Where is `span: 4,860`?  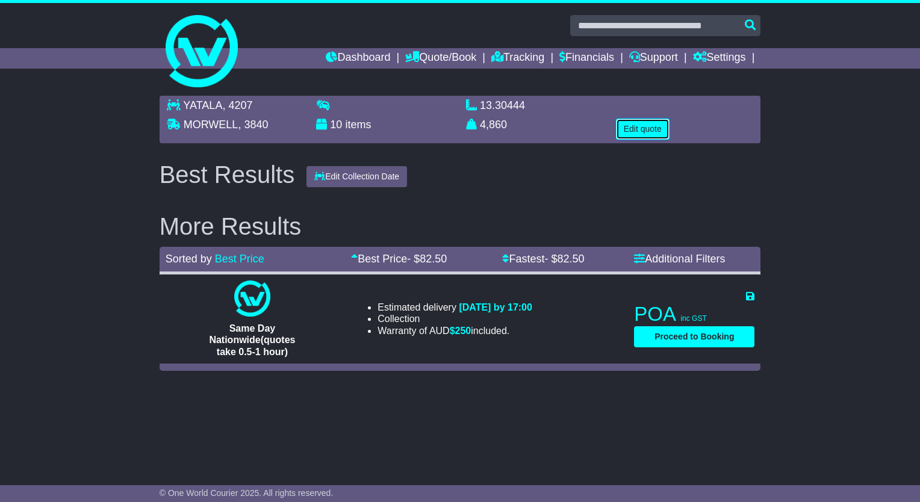
span: 4,860 is located at coordinates (493, 125).